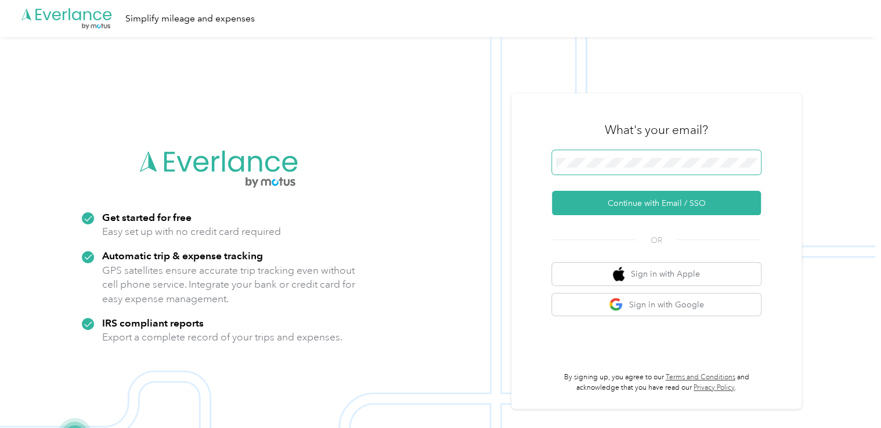 Image resolution: width=881 pixels, height=428 pixels. Describe the element at coordinates (714, 388) in the screenshot. I see `a: Privacy Policy` at that location.